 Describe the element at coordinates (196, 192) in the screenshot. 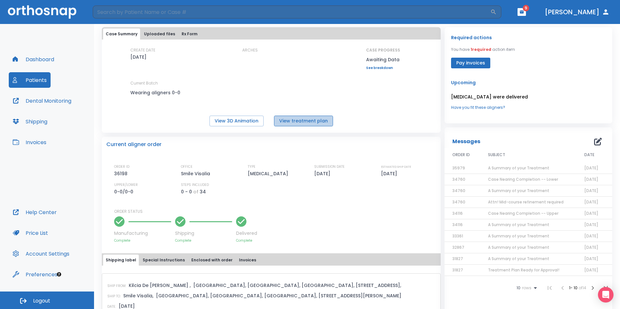

I see `p: of` at that location.